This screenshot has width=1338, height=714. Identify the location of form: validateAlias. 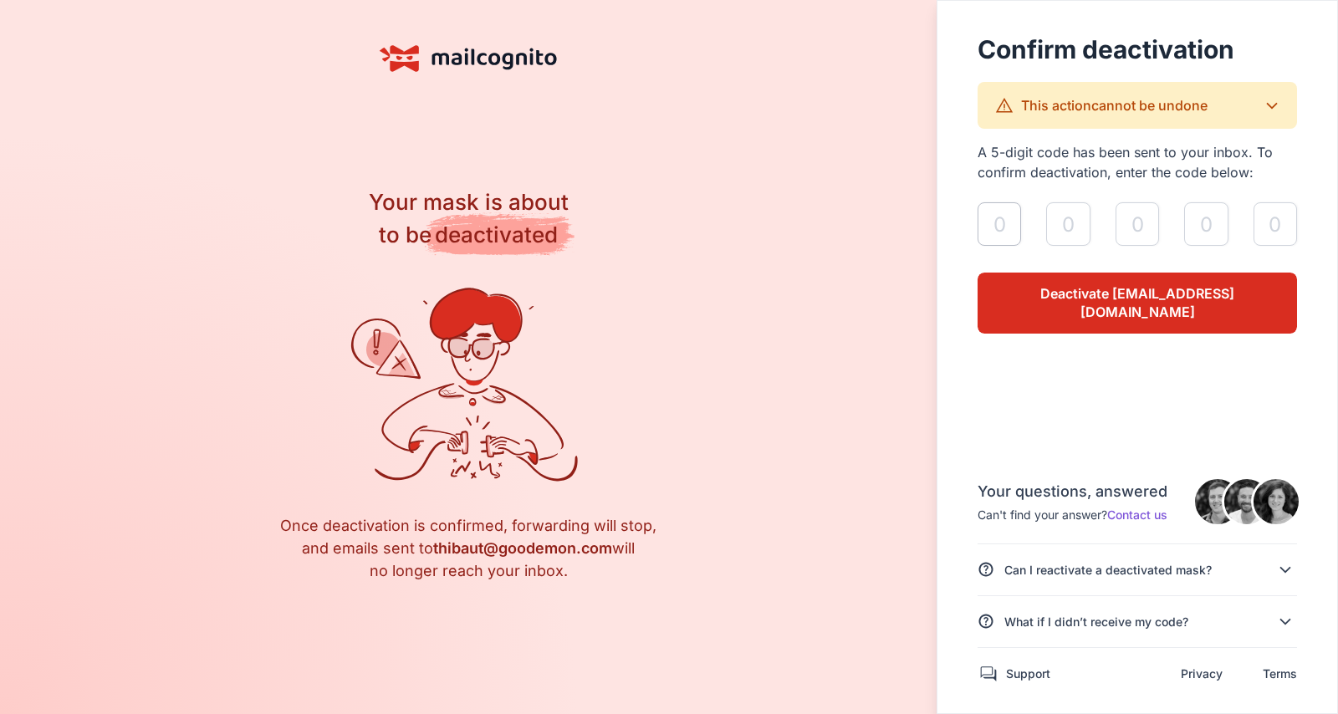
(1138, 268).